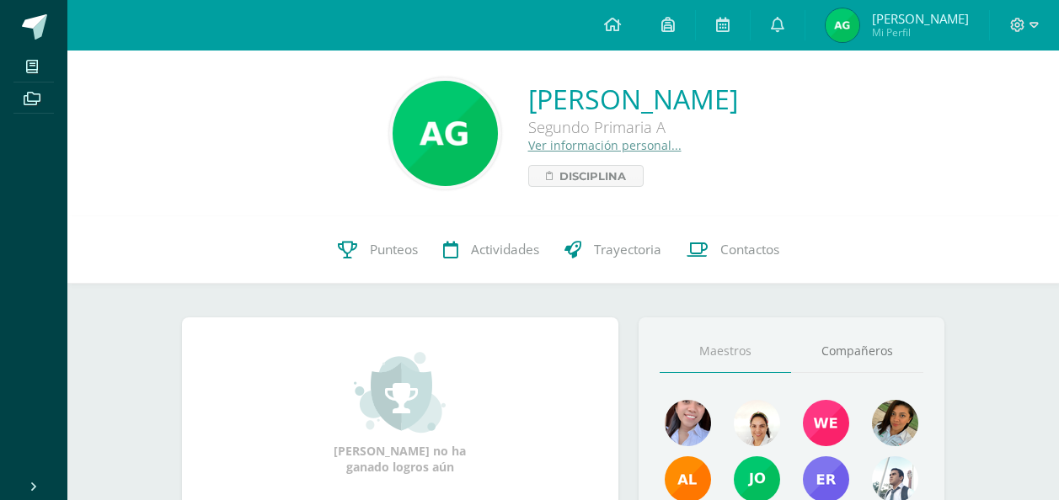 The width and height of the screenshot is (1059, 500). What do you see at coordinates (920, 32) in the screenshot?
I see `span: Mi Perfil` at bounding box center [920, 32].